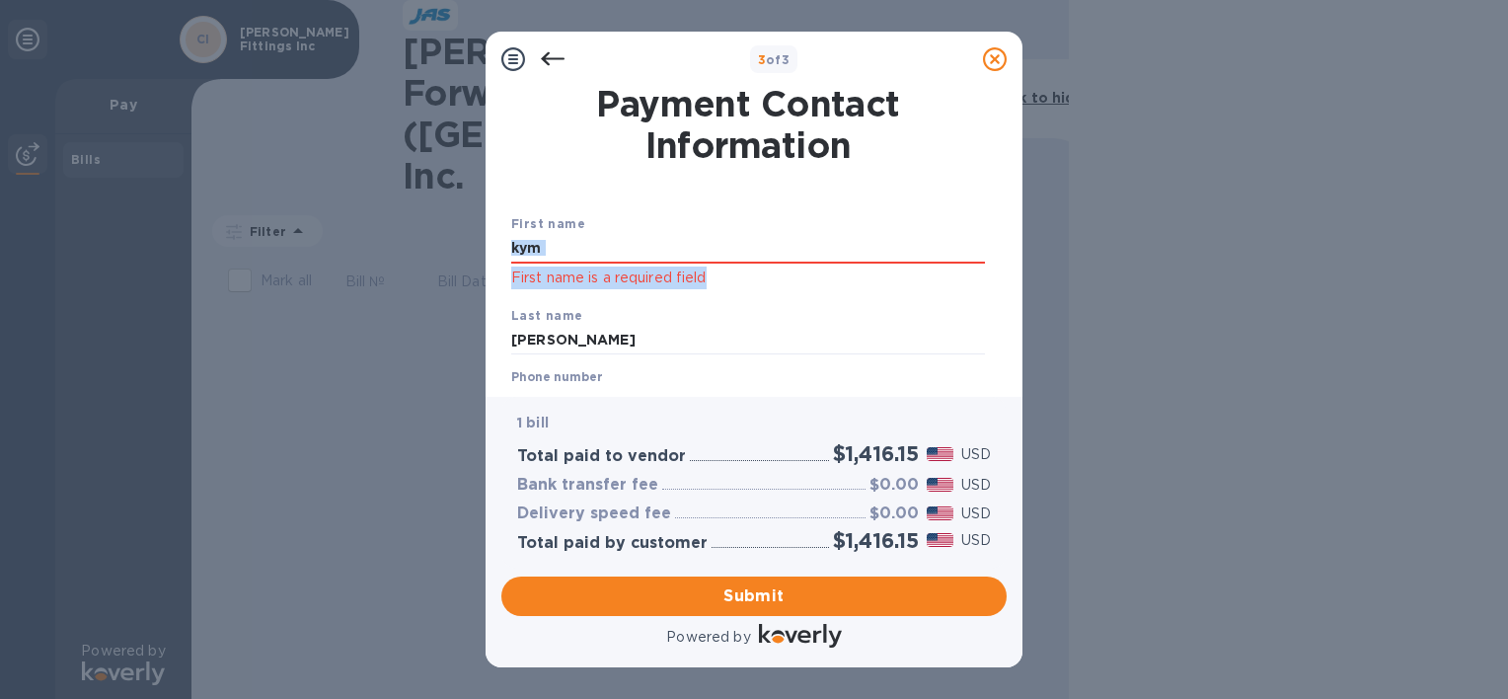 This screenshot has width=1508, height=699. Describe the element at coordinates (774, 59) in the screenshot. I see `b: of 3` at that location.